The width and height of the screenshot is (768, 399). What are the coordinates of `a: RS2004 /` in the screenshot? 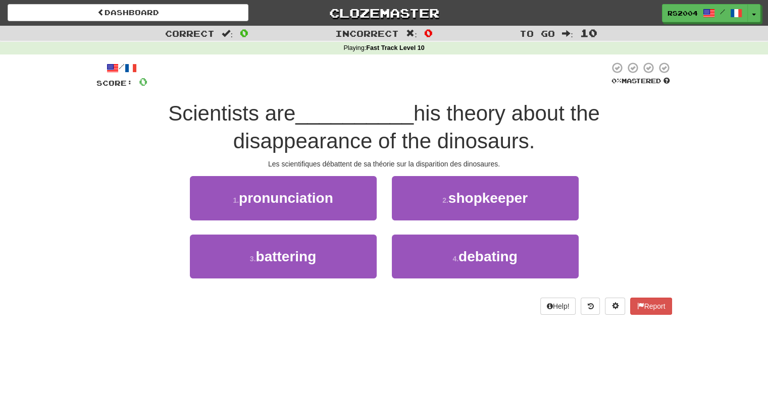 It's located at (705, 13).